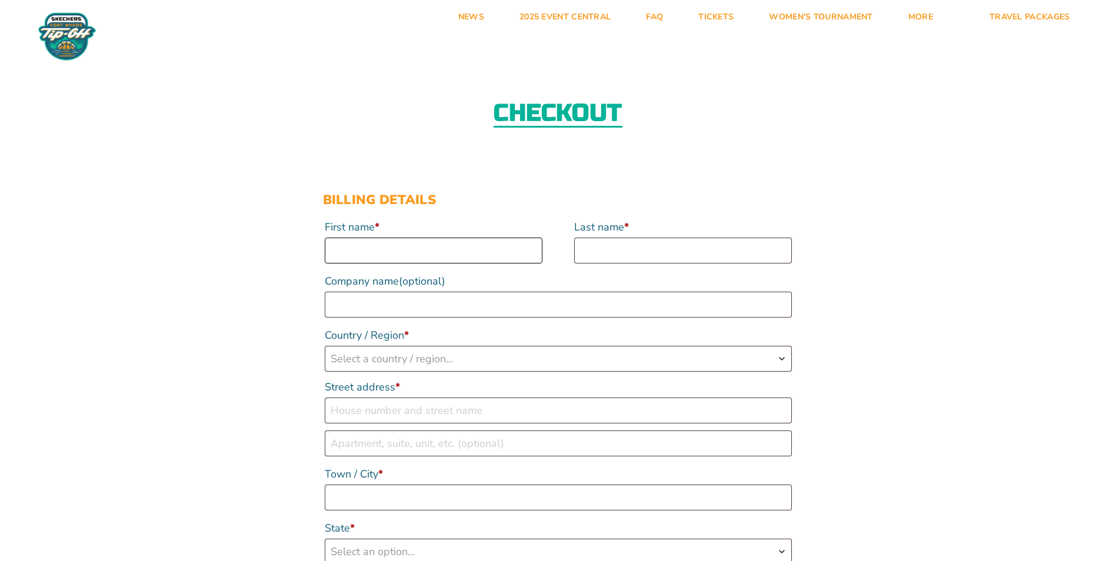  Describe the element at coordinates (558, 114) in the screenshot. I see `h2: Checkout` at that location.